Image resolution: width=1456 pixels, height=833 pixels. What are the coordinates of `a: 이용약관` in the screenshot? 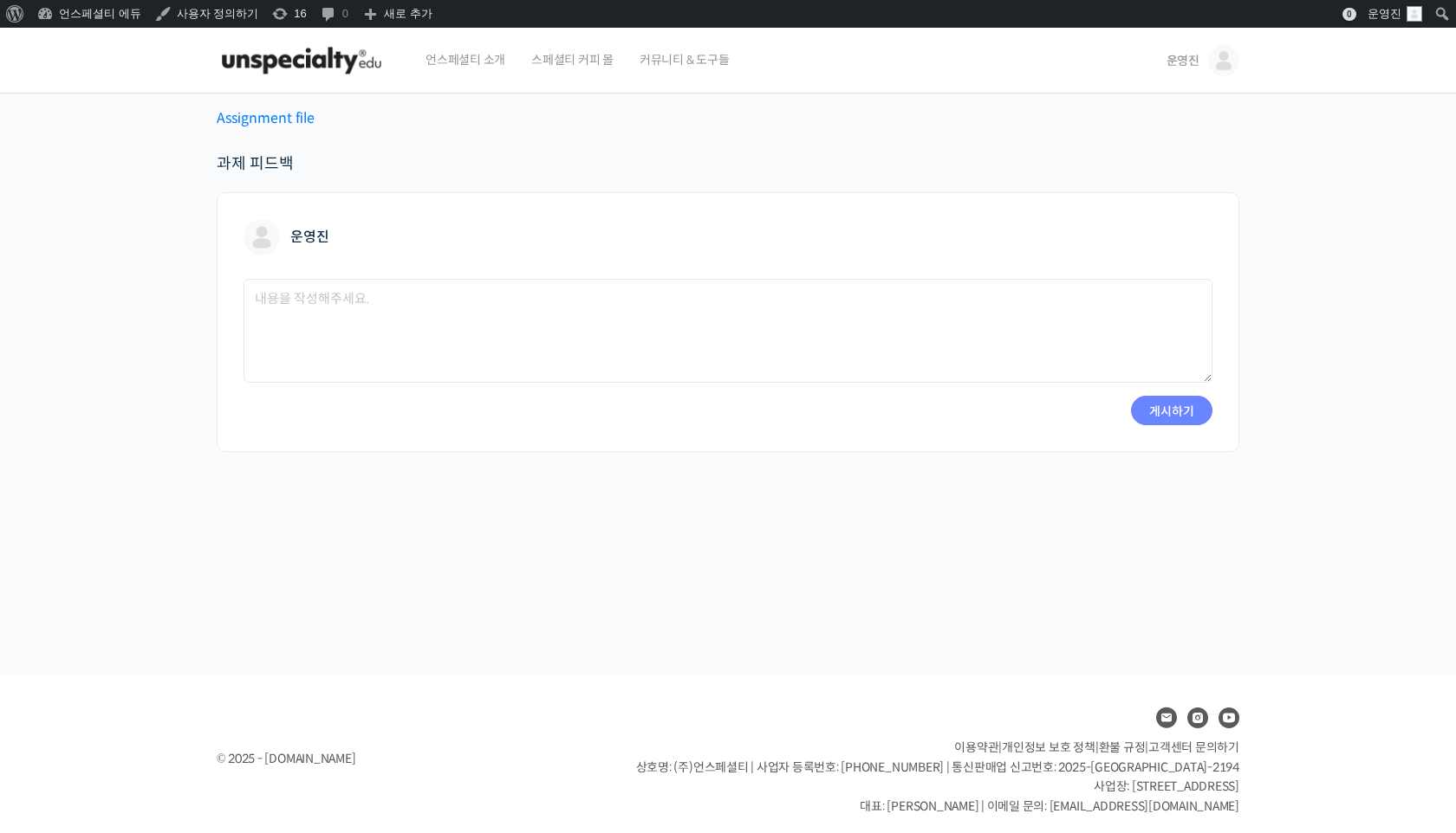 It's located at (976, 748).